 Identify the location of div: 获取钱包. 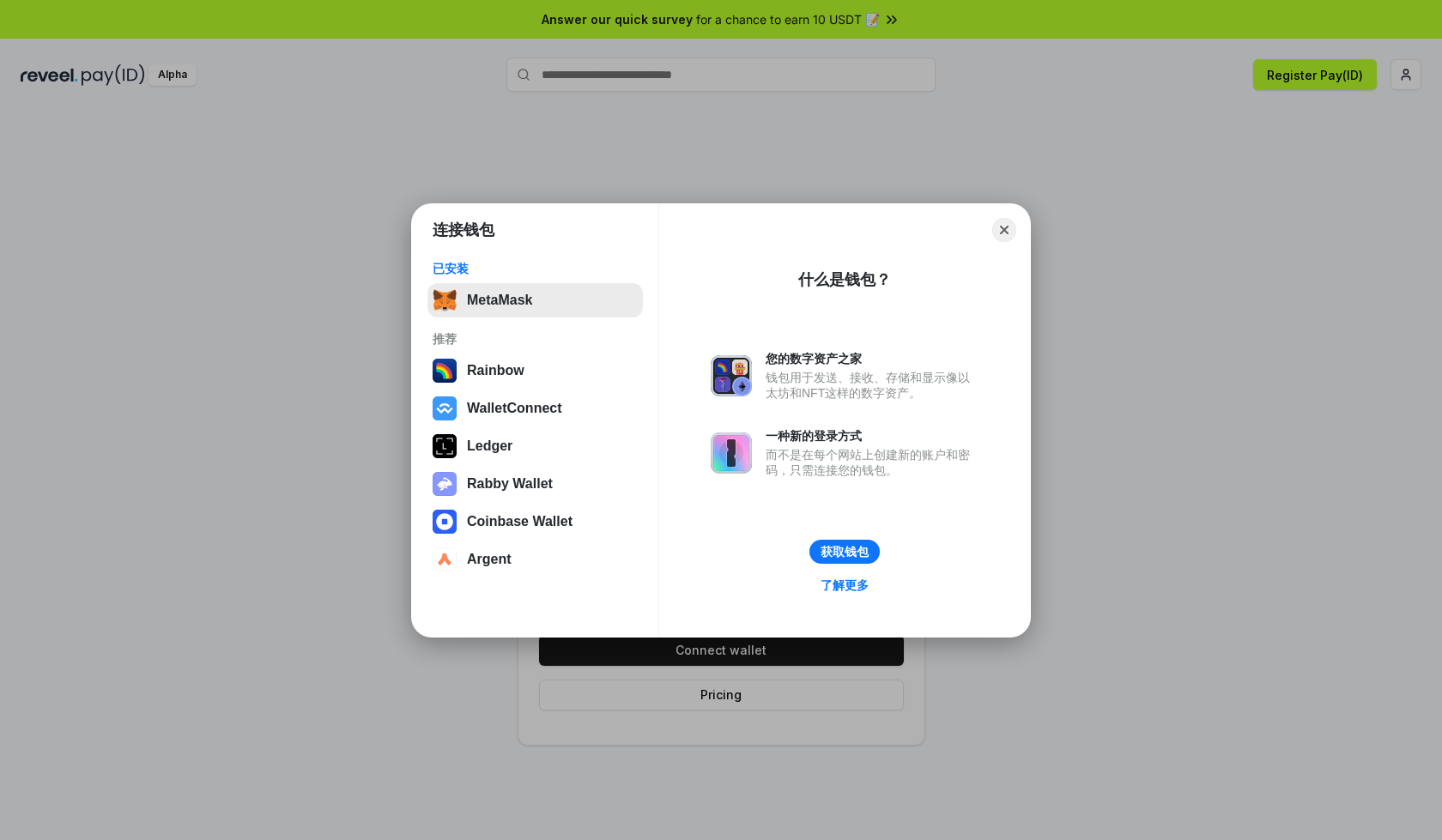
(844, 552).